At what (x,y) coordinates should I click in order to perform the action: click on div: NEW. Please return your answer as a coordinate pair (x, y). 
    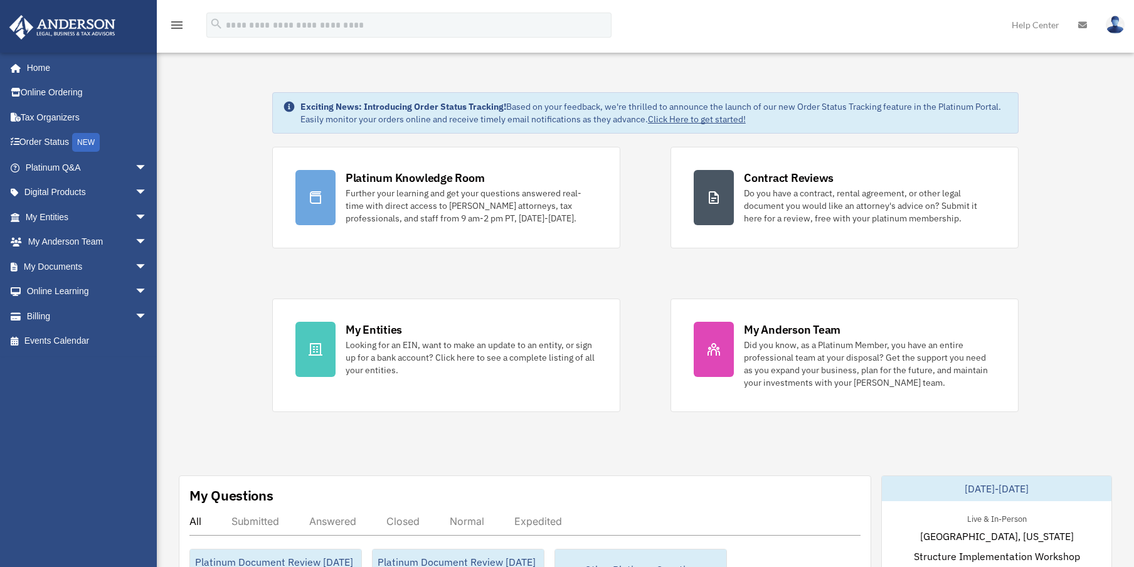
    Looking at the image, I should click on (86, 142).